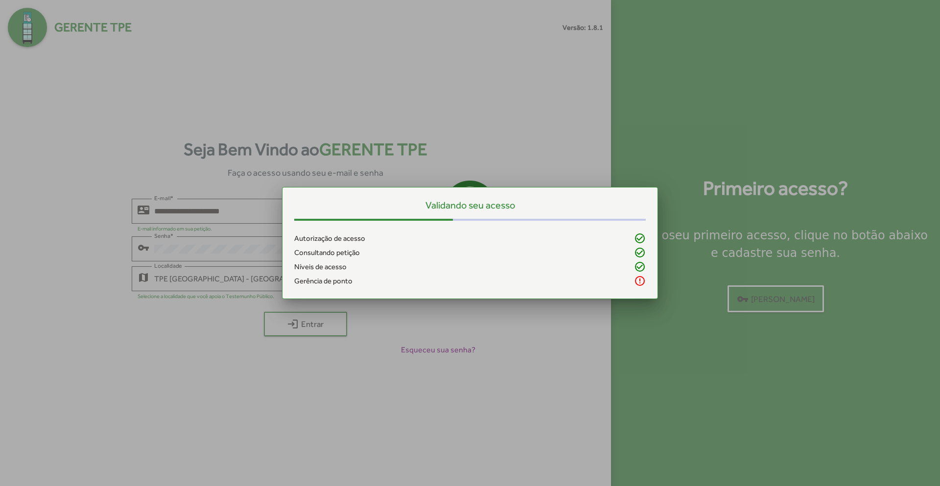  What do you see at coordinates (470, 205) in the screenshot?
I see `h5: Validando seu acesso` at bounding box center [470, 205].